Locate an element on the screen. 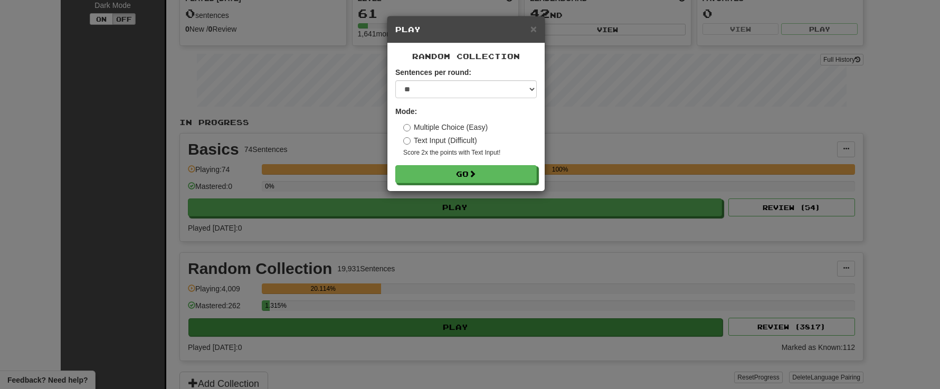 The image size is (940, 389). strong: Mode: is located at coordinates (406, 111).